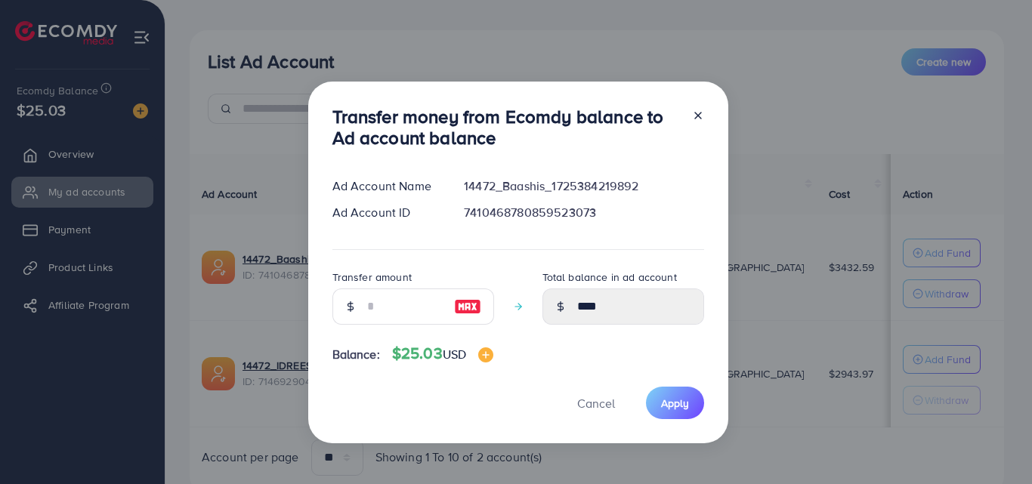 The image size is (1032, 484). What do you see at coordinates (506, 128) in the screenshot?
I see `h3: Transfer money from Ecomdy balance to Ad account balance` at bounding box center [506, 128].